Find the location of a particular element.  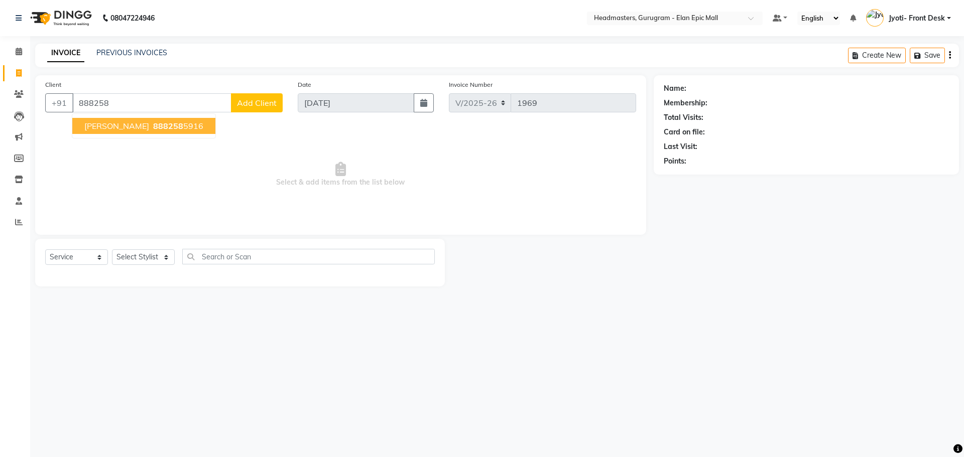

div: Last Visit: is located at coordinates (680, 147).